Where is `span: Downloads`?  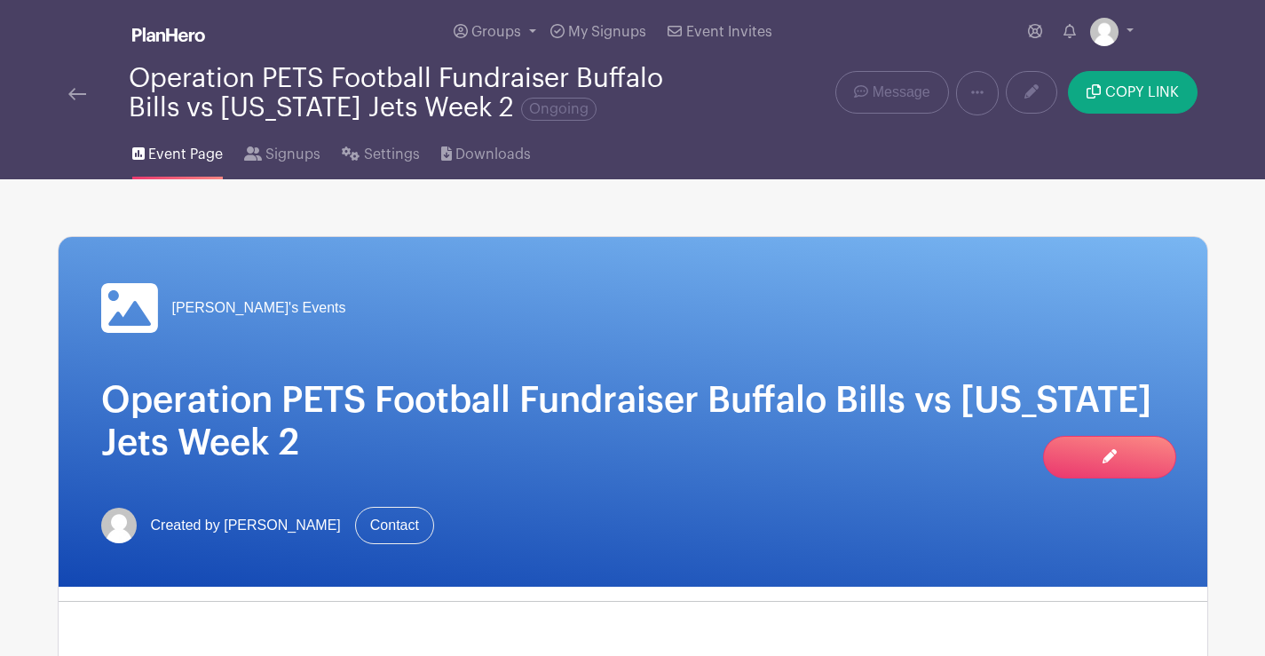 span: Downloads is located at coordinates (493, 154).